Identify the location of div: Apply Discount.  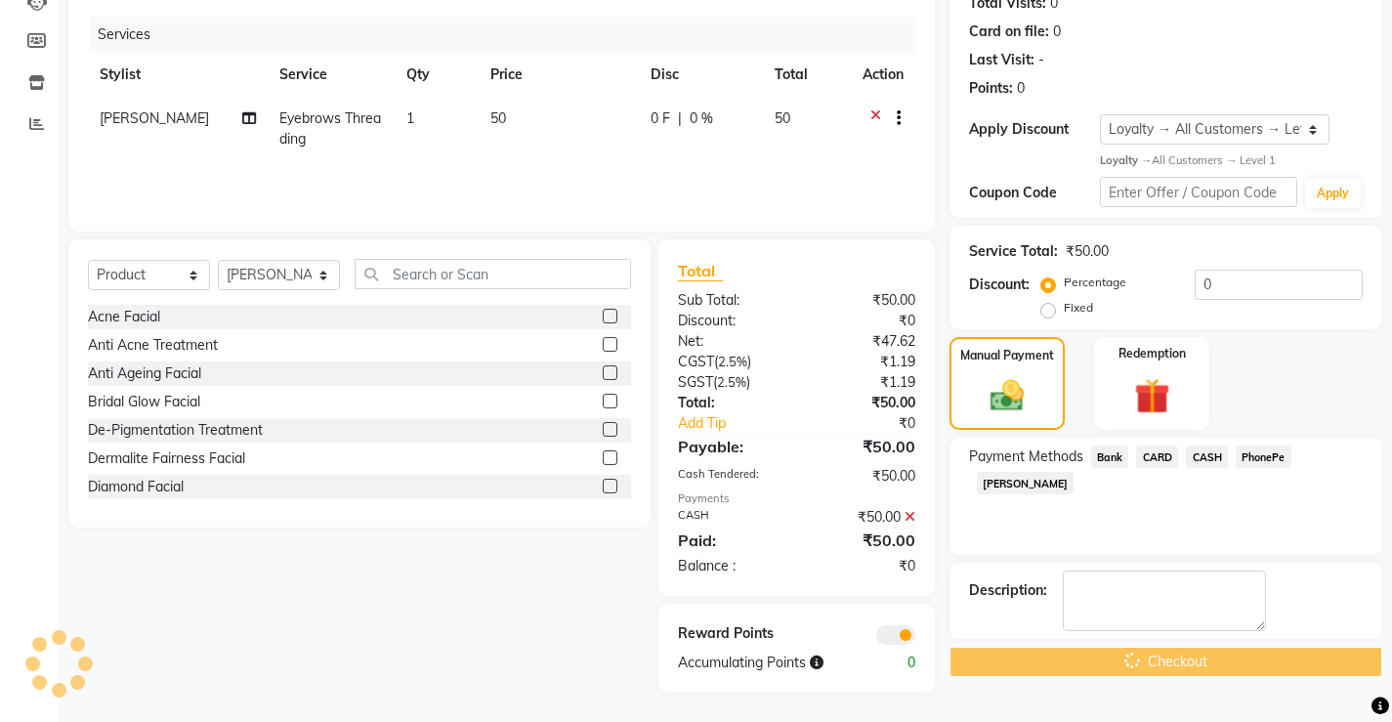
(1034, 129).